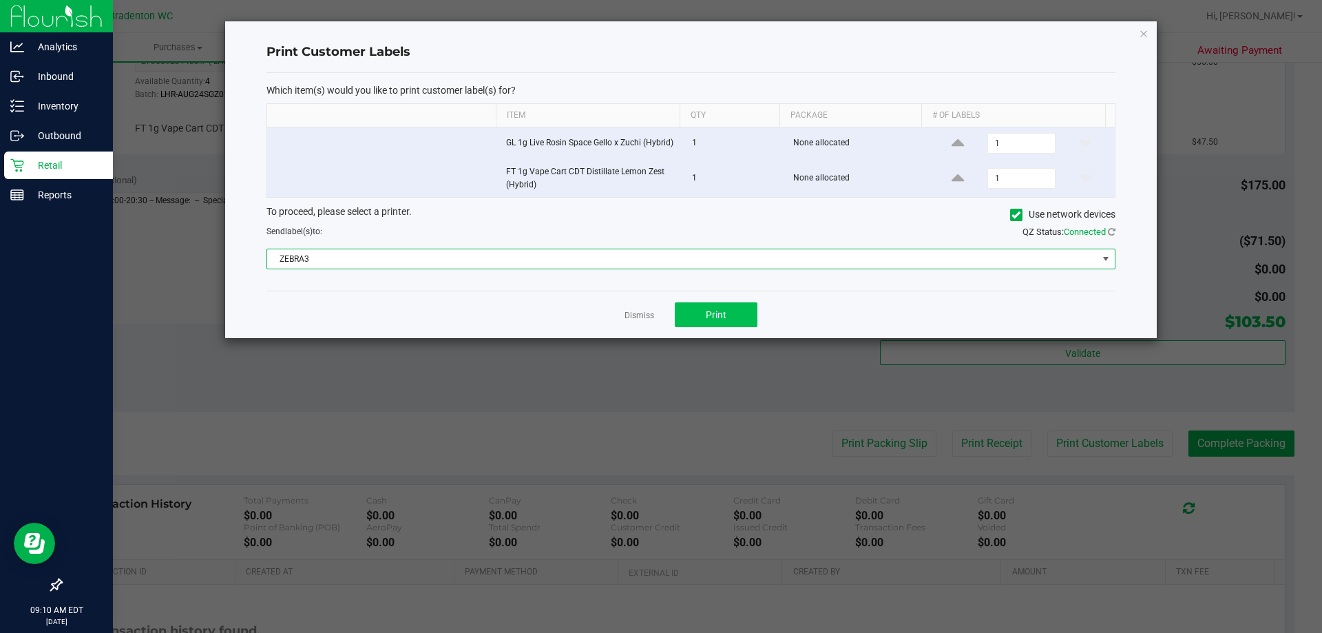 The image size is (1322, 633). Describe the element at coordinates (17, 76) in the screenshot. I see `inline-svg: Inbound` at that location.